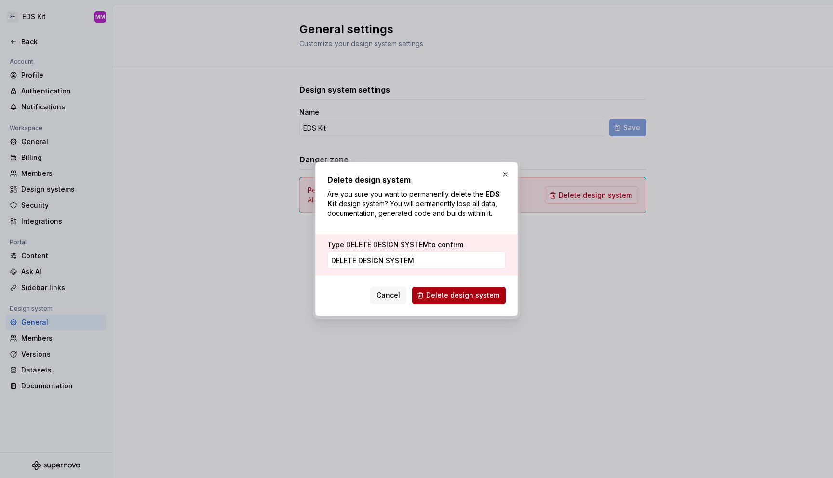  I want to click on span: Delete design system, so click(463, 296).